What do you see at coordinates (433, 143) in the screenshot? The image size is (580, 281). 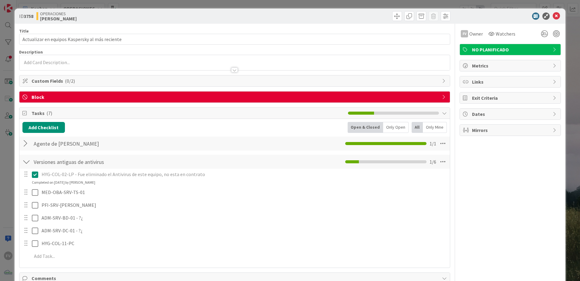 I see `span: 1 / 1` at bounding box center [433, 143].